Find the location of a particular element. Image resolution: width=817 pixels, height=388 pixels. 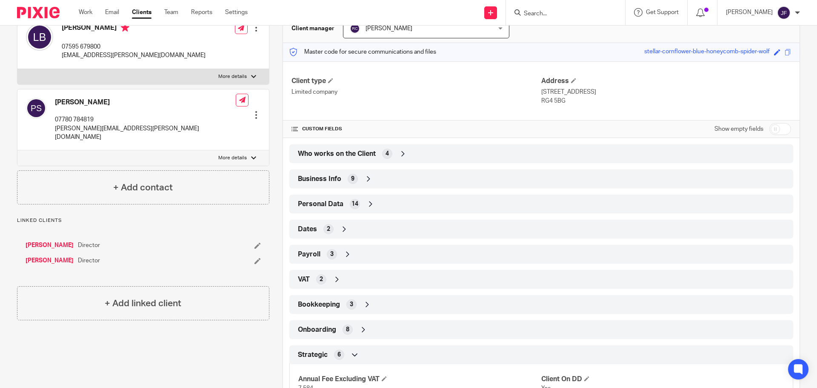

span: Personal Data is located at coordinates (321, 204).